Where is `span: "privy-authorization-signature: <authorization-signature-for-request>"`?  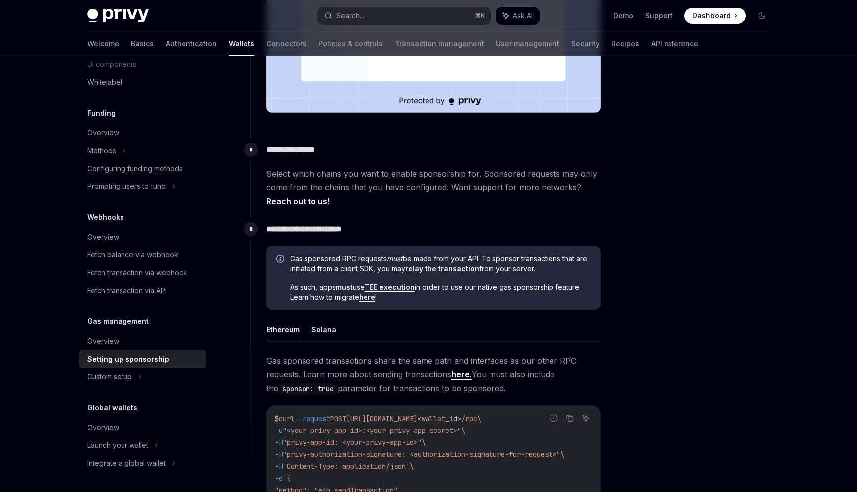
span: "privy-authorization-signature: <authorization-signature-for-request>" is located at coordinates (421, 454).